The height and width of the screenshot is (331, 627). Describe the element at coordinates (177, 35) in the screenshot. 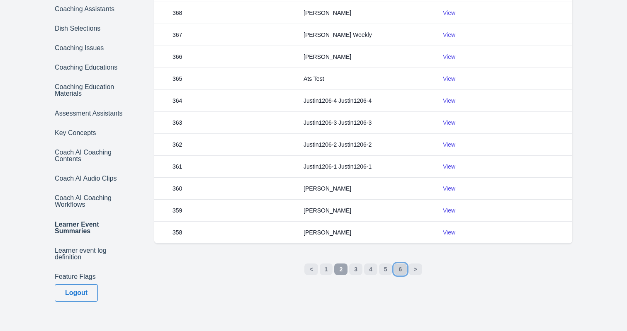

I see `div: 367` at that location.